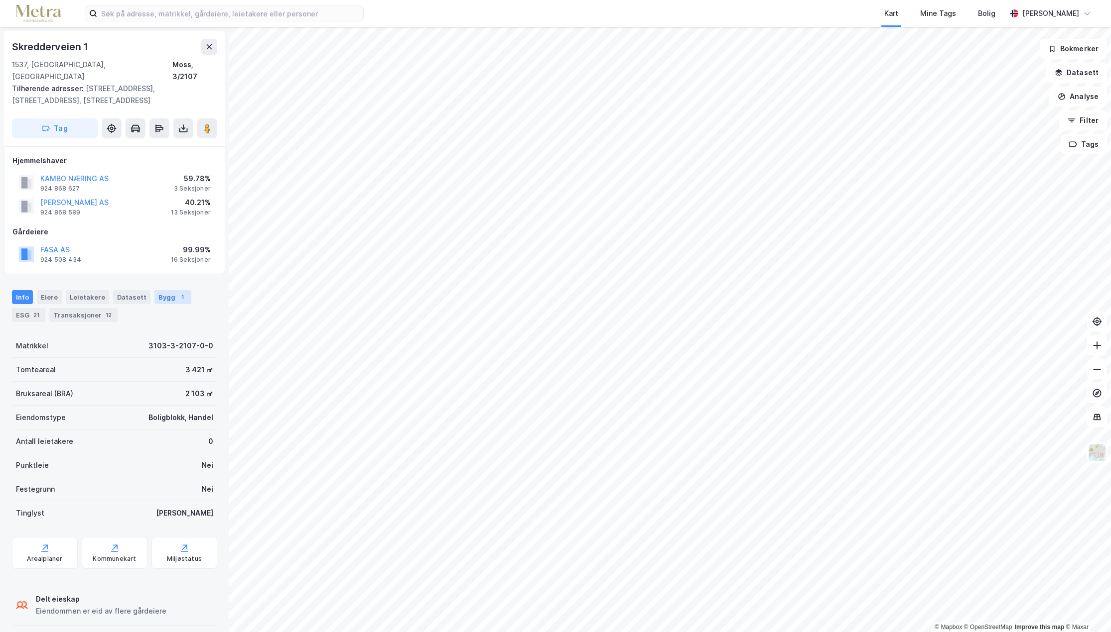  What do you see at coordinates (49, 297) in the screenshot?
I see `div: Eiere` at bounding box center [49, 297].